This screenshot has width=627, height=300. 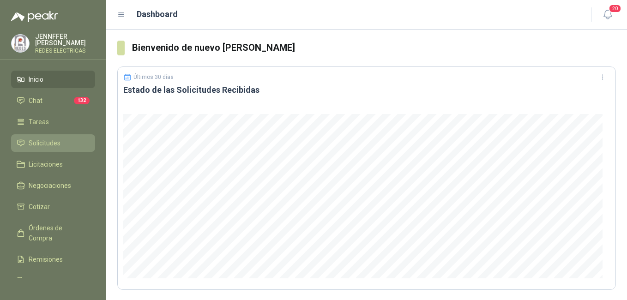 I want to click on span: Solicitudes, so click(x=44, y=143).